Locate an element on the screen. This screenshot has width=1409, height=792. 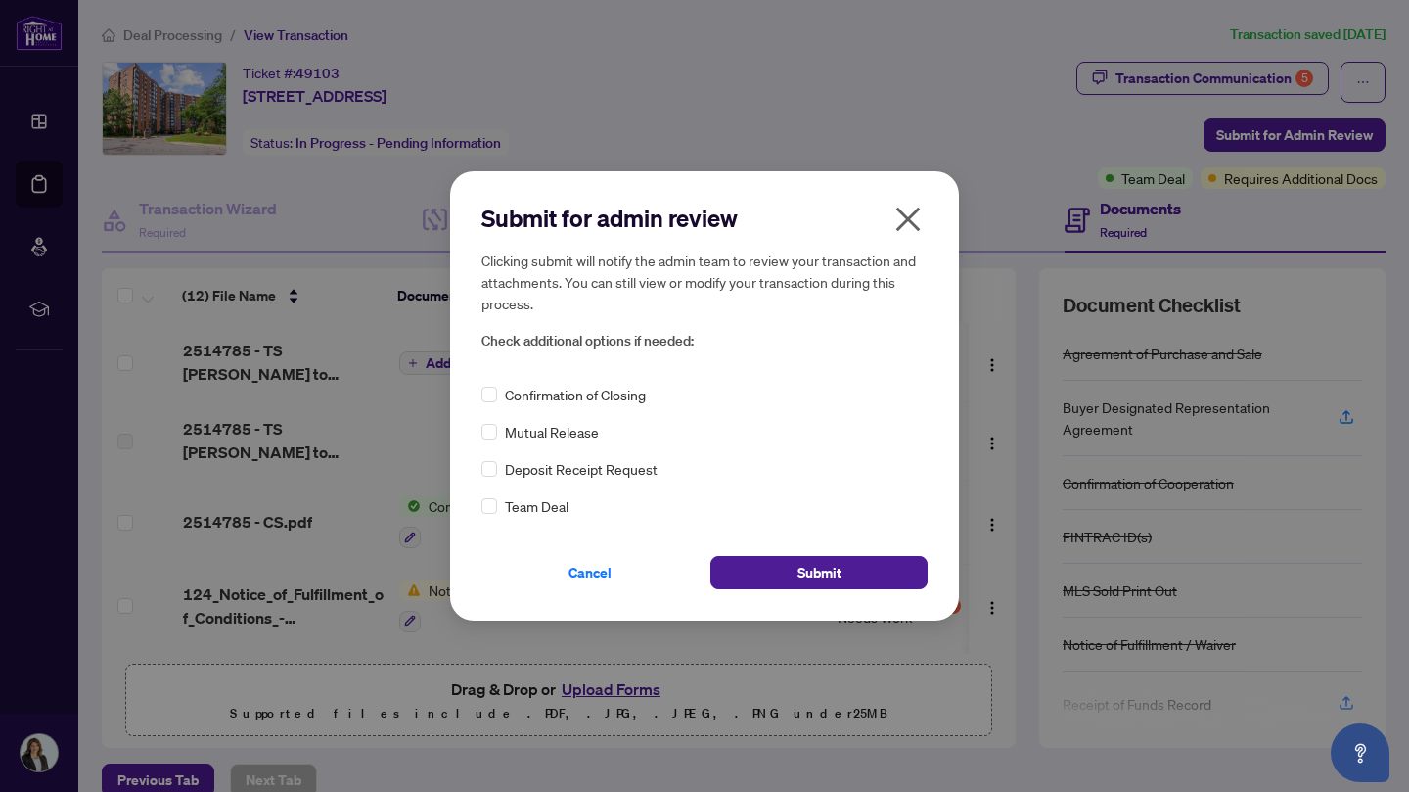
span: Submit is located at coordinates (819, 572).